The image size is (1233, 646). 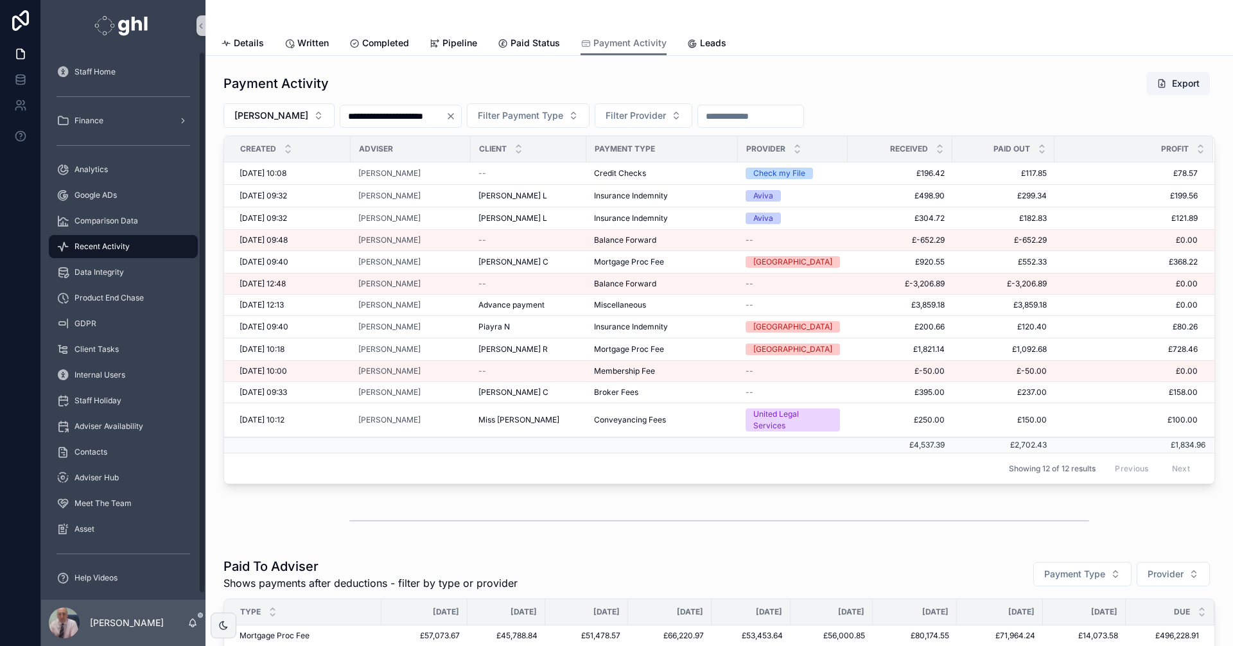 I want to click on a: Insurance Indemnity, so click(x=662, y=196).